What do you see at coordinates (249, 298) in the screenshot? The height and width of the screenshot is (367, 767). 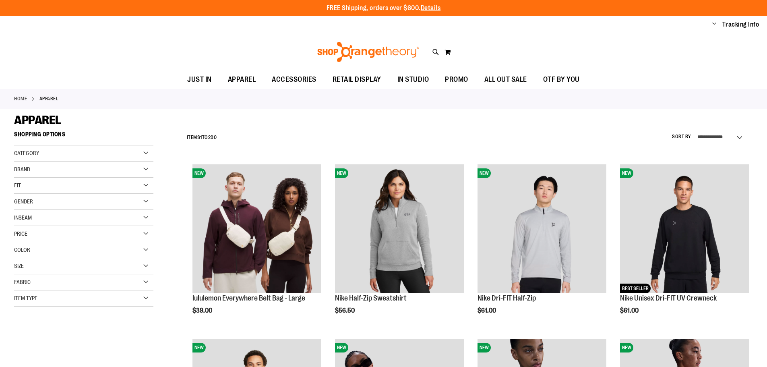 I see `a: lululemon Everywhere Belt Bag - Large` at bounding box center [249, 298].